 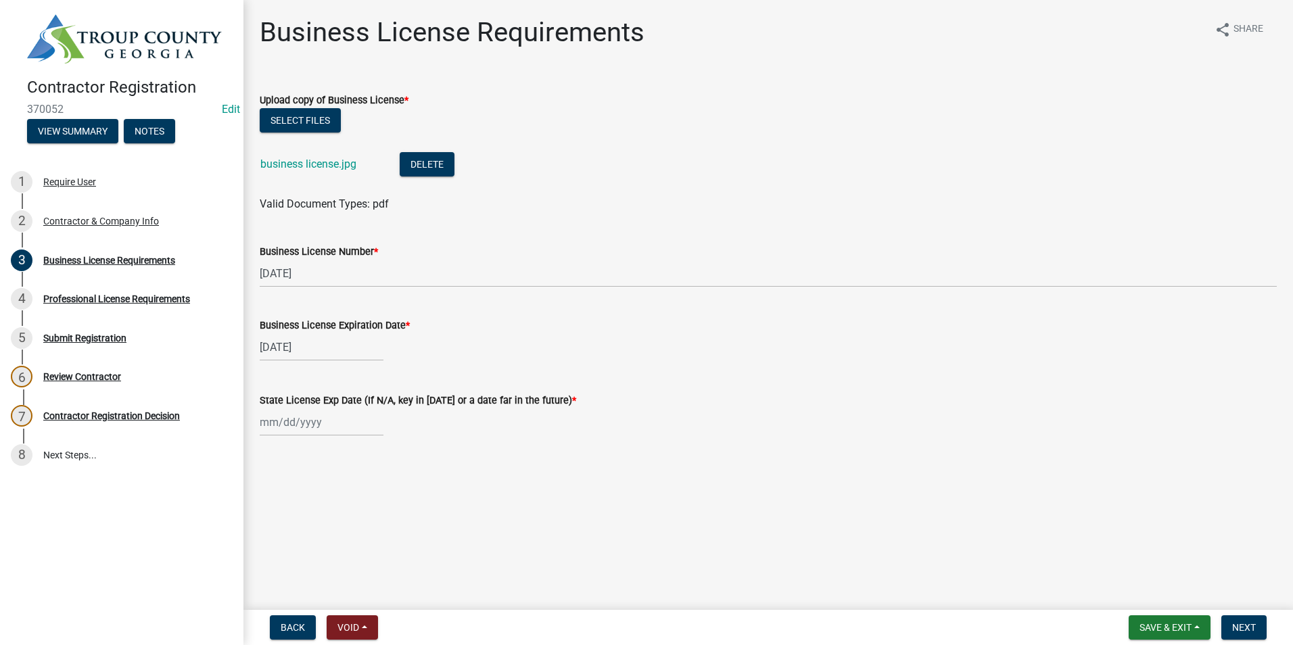 I want to click on img: Troup County, Georgia, so click(x=124, y=39).